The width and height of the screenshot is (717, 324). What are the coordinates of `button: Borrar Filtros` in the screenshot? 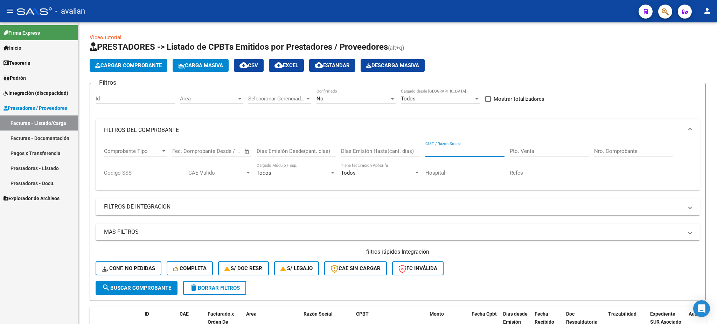 It's located at (215, 288).